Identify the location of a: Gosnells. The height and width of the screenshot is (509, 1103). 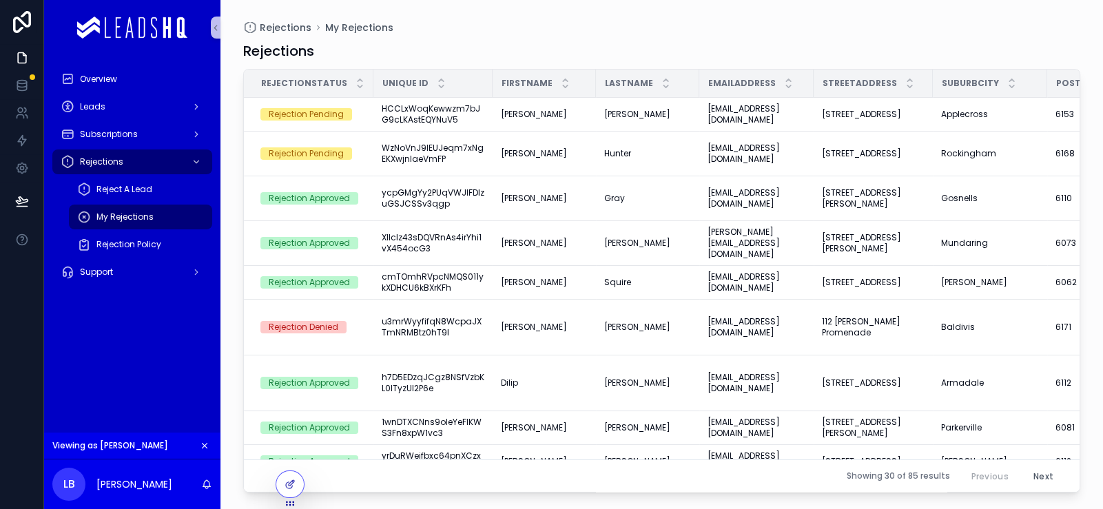
(990, 198).